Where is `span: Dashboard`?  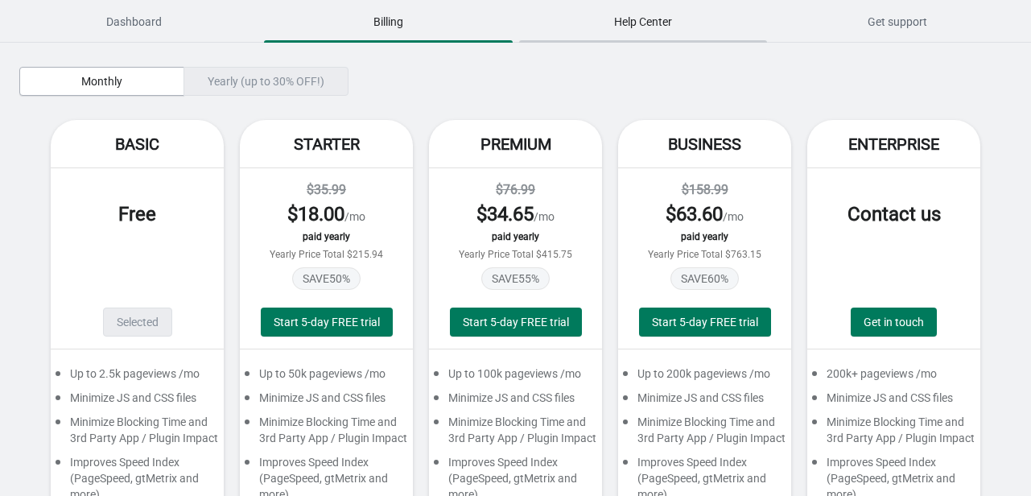 span: Dashboard is located at coordinates (134, 22).